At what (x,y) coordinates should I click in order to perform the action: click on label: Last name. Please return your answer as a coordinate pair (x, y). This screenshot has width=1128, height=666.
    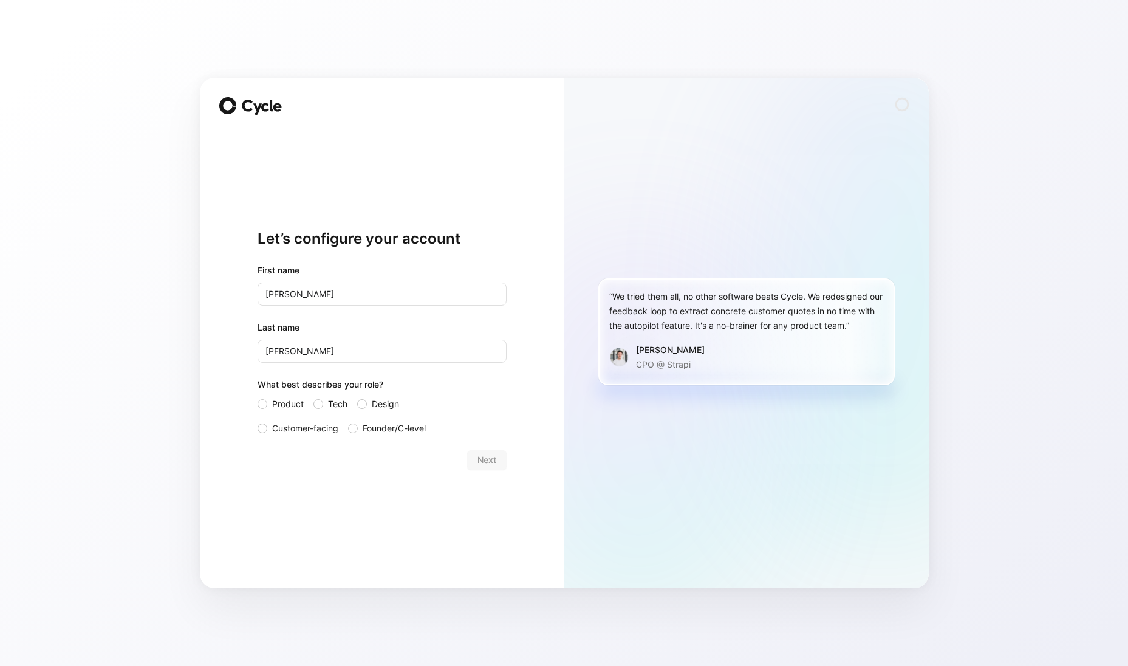
    Looking at the image, I should click on (382, 327).